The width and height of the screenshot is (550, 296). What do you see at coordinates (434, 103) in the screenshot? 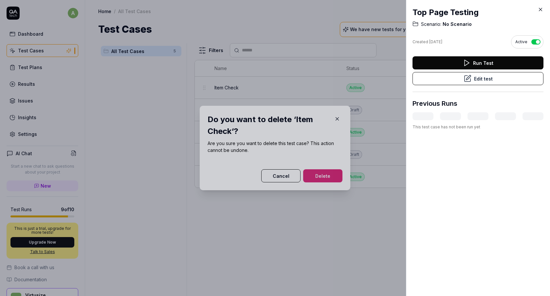
I see `h3: Previous Runs` at bounding box center [434, 103].